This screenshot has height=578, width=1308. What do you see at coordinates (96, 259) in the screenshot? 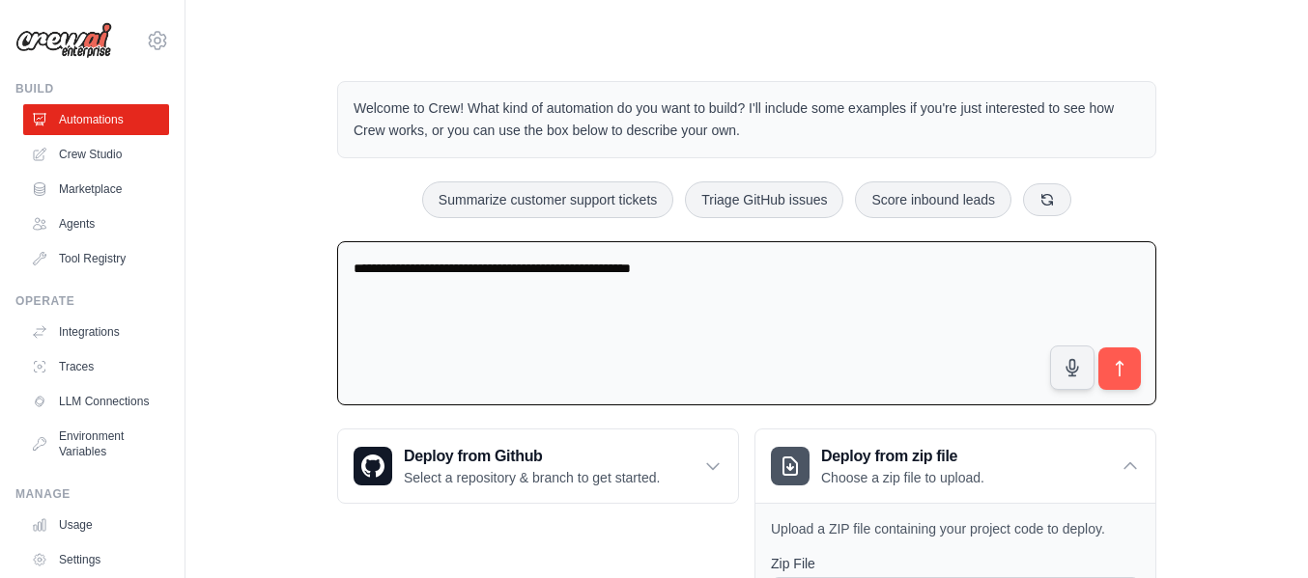
I see `a: Tool Registry` at bounding box center [96, 259].